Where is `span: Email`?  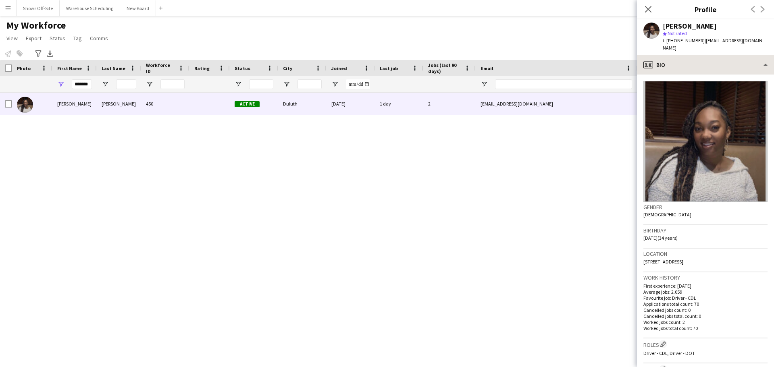 span: Email is located at coordinates (487, 68).